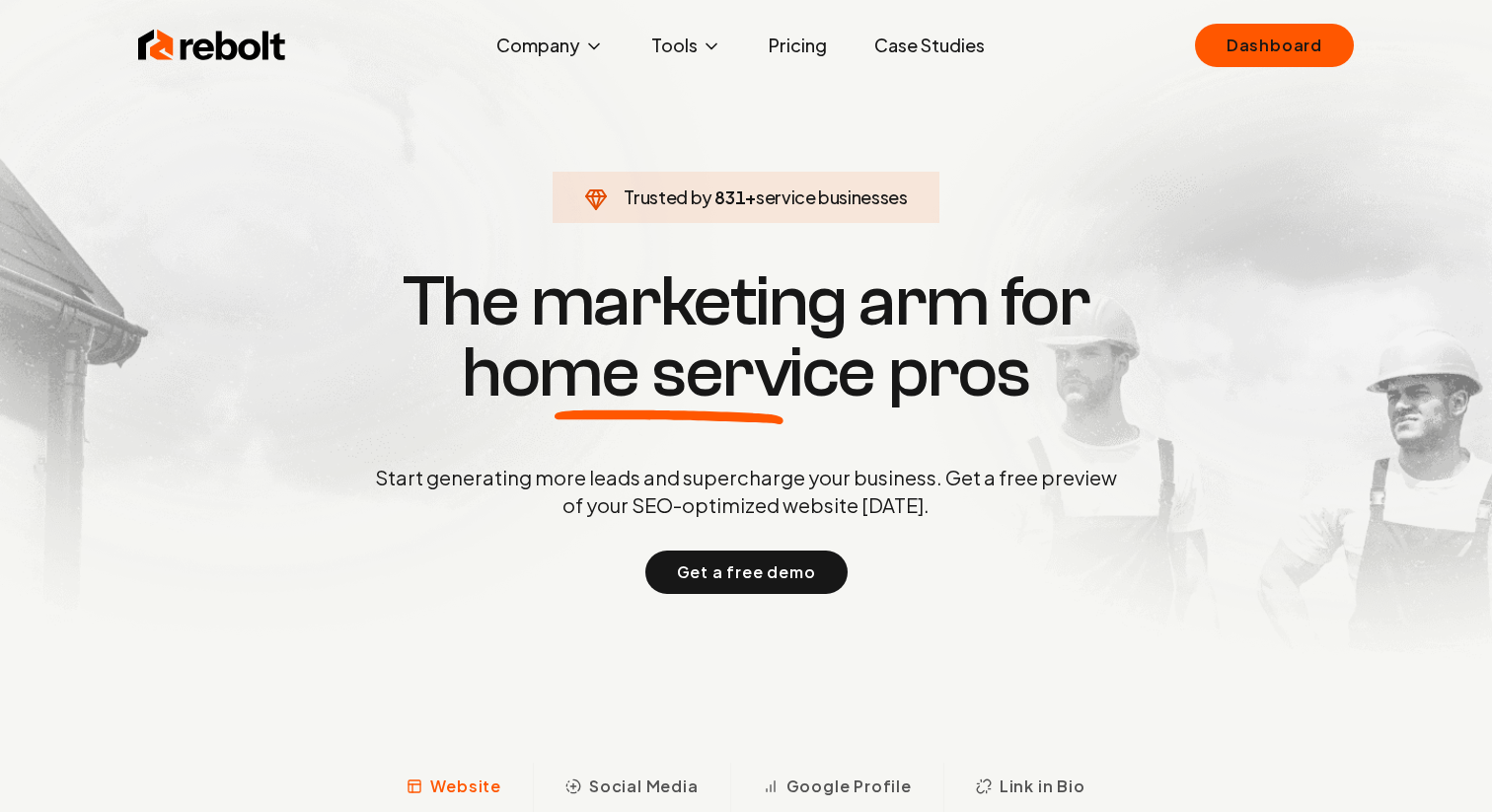  Describe the element at coordinates (746, 572) in the screenshot. I see `button: Get a free demo` at that location.